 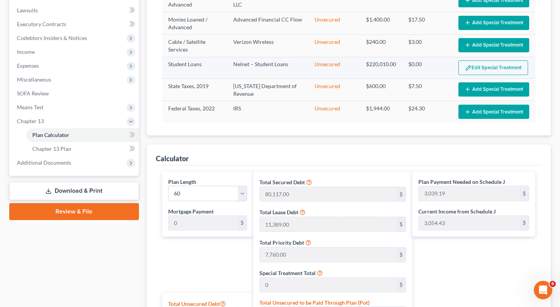 I want to click on span: Expenses, so click(x=28, y=65).